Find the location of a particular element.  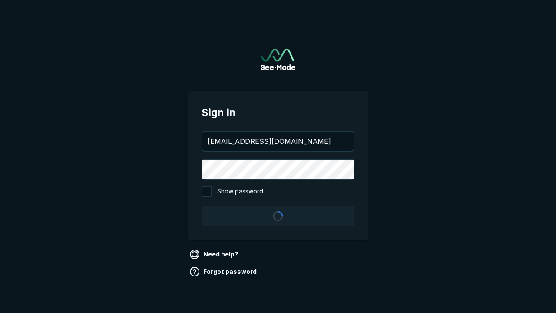

a: Go to sign in is located at coordinates (278, 59).